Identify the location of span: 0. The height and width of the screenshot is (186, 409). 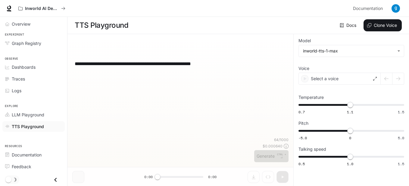
(350, 138).